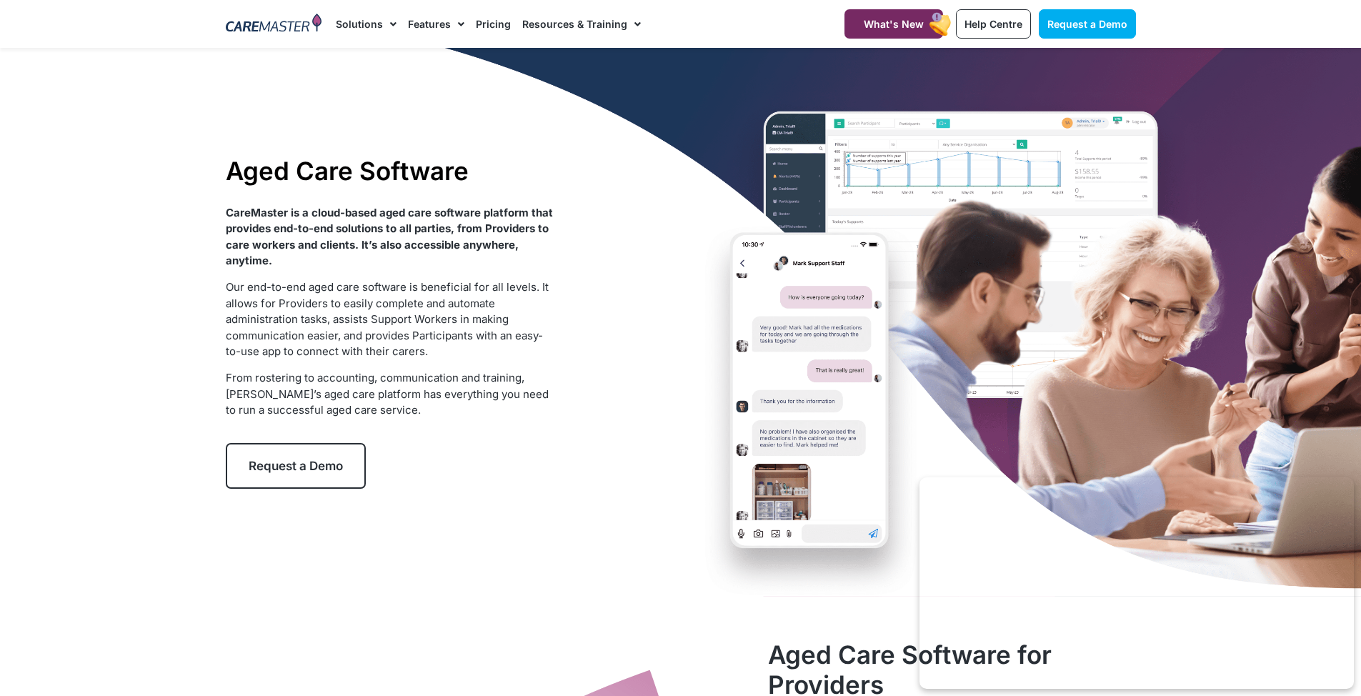 This screenshot has height=696, width=1361. What do you see at coordinates (894, 24) in the screenshot?
I see `a: What's New` at bounding box center [894, 24].